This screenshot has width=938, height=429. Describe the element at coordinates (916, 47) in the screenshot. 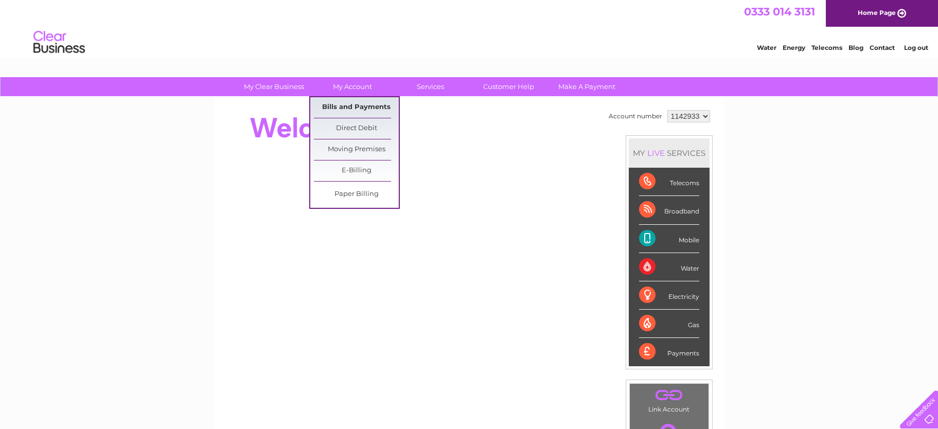

I see `a: Log out` at that location.